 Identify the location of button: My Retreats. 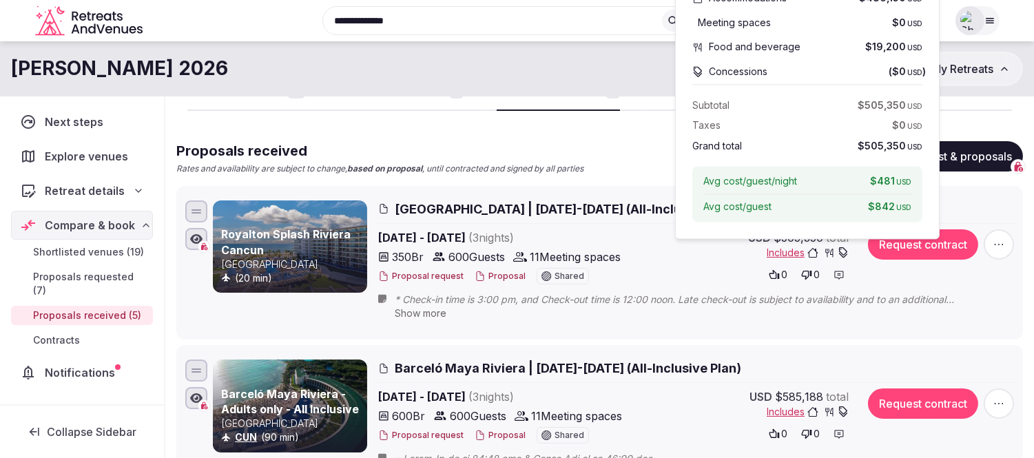
(971, 69).